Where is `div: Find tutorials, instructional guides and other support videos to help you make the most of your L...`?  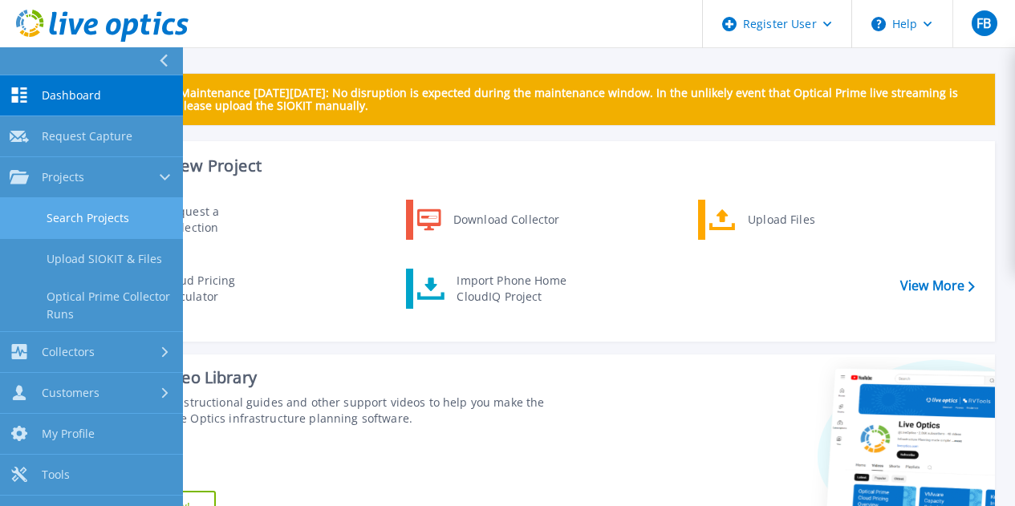 div: Find tutorials, instructional guides and other support videos to help you make the most of your L... is located at coordinates (332, 411).